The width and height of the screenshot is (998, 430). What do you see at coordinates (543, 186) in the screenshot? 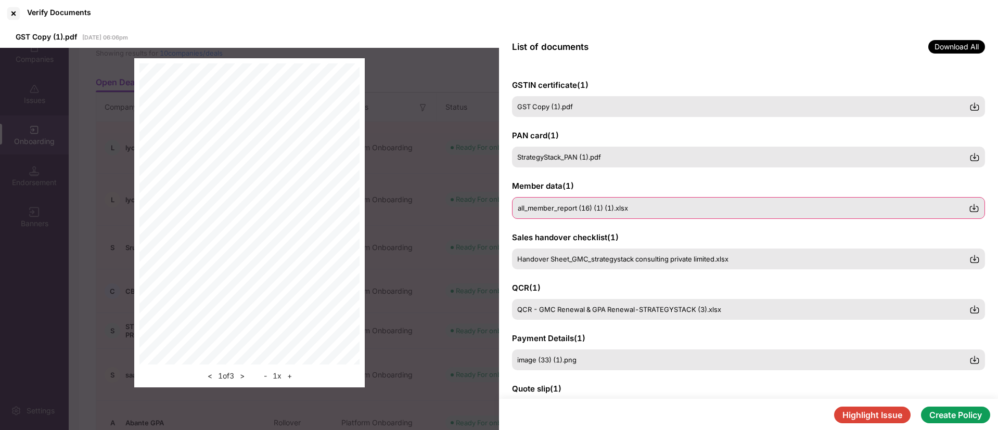
I see `span: Member data ( 1 )` at bounding box center [543, 186].